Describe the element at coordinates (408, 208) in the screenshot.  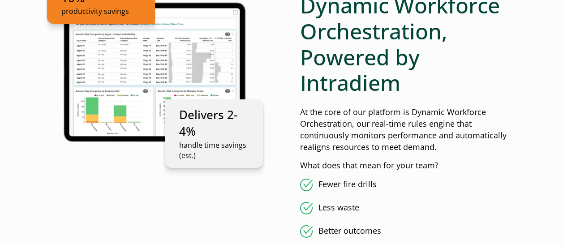
I see `li: Less waste` at that location.